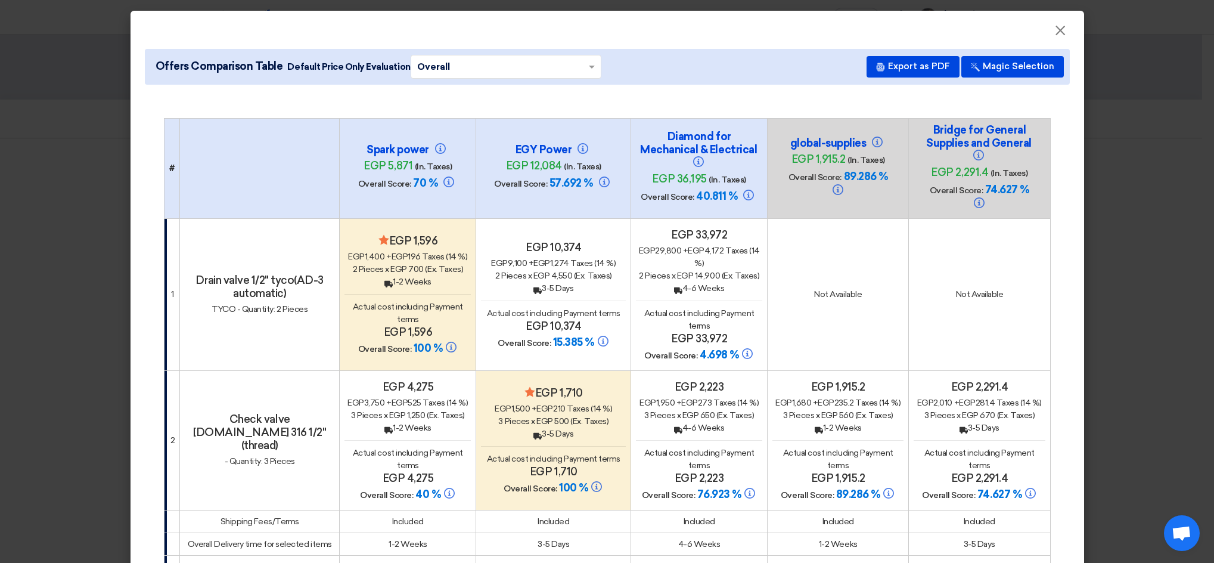  I want to click on div: 4-6 Weeks, so click(699, 288).